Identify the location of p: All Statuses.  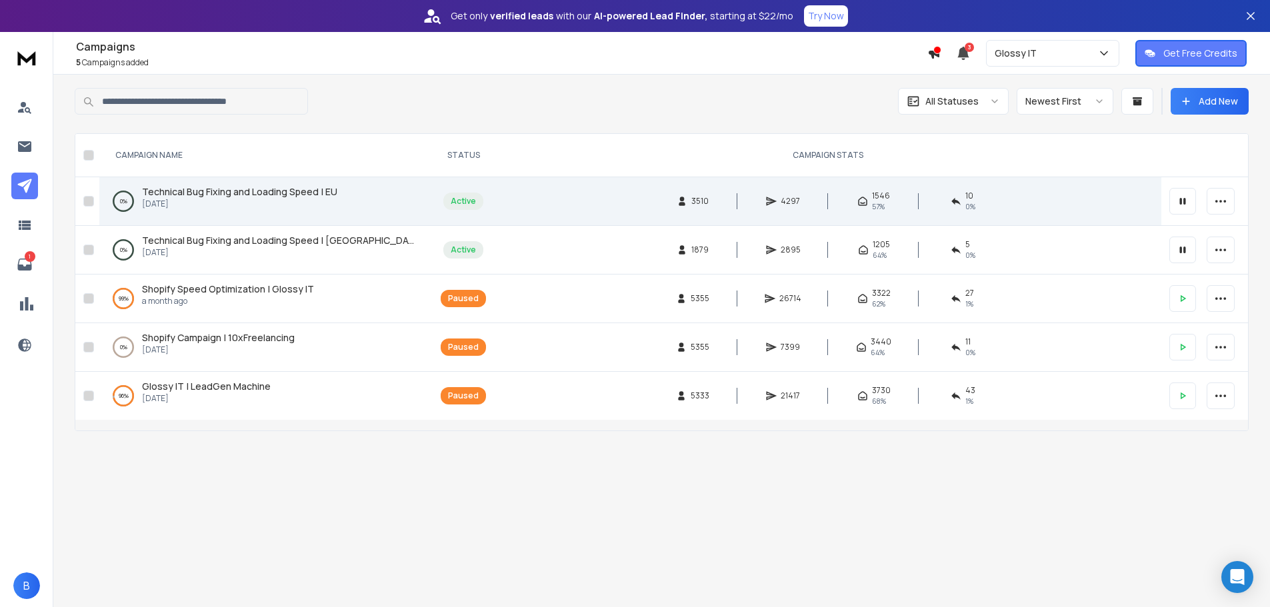
(952, 101).